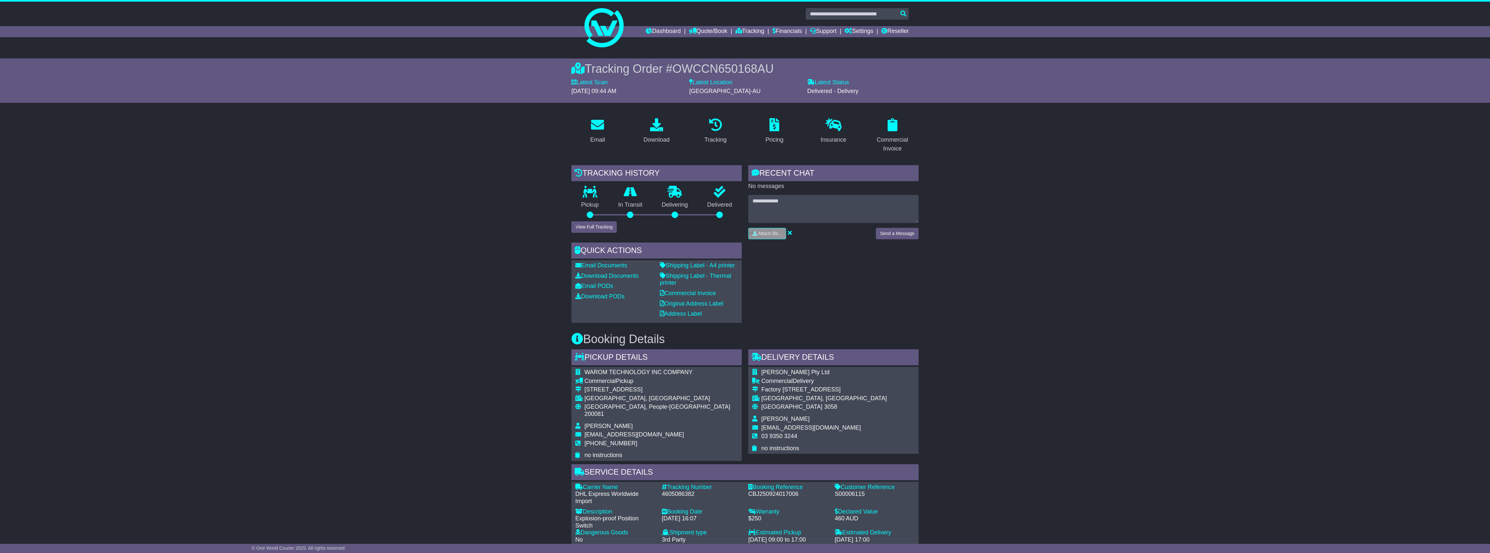  Describe the element at coordinates (720, 205) in the screenshot. I see `p: Delivered` at that location.